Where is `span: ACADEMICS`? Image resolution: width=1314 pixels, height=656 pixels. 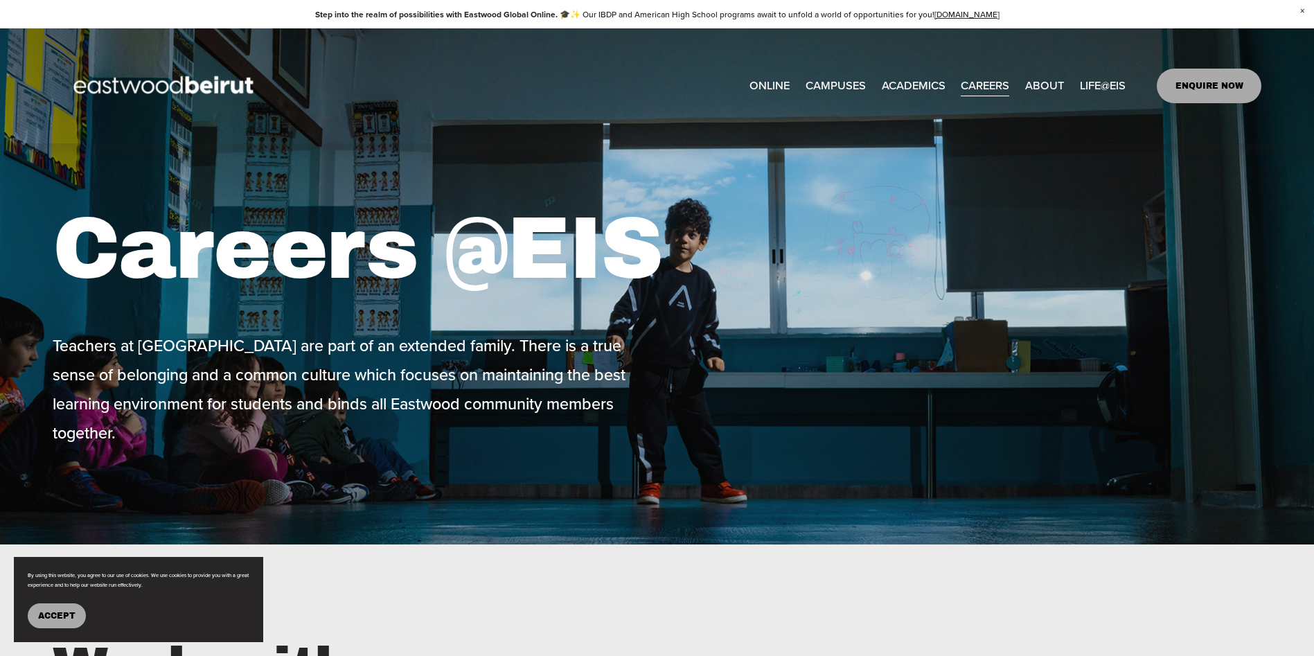 span: ACADEMICS is located at coordinates (914, 86).